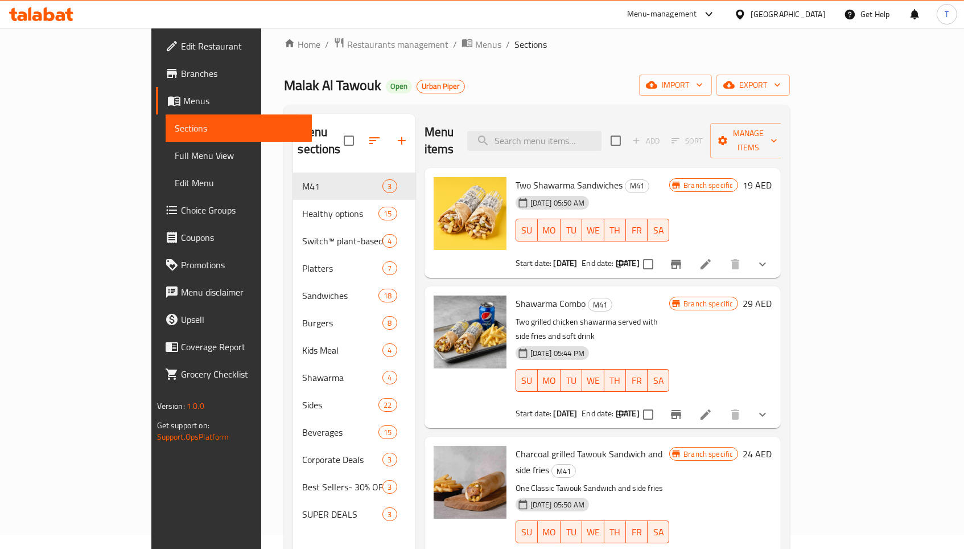 The height and width of the screenshot is (549, 964). What do you see at coordinates (470, 213) in the screenshot?
I see `img: Two Shawarma Sandwiches` at bounding box center [470, 213].